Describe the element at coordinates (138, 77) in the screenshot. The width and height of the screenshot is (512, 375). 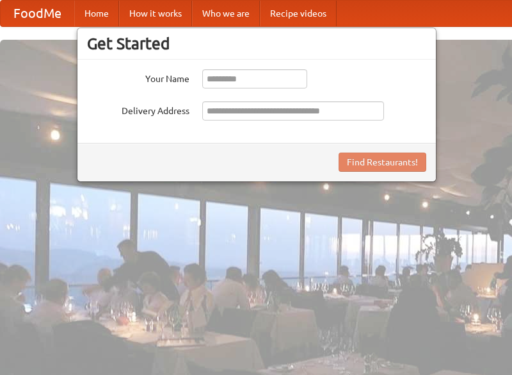
I see `label: Your Name` at that location.